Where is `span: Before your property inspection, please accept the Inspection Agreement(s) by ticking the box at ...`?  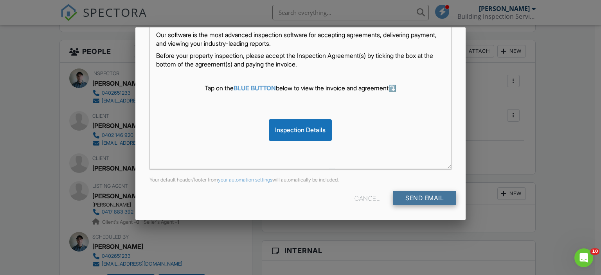
span: Before your property inspection, please accept the Inspection Agreement(s) by ticking the box at ... is located at coordinates (294, 60).